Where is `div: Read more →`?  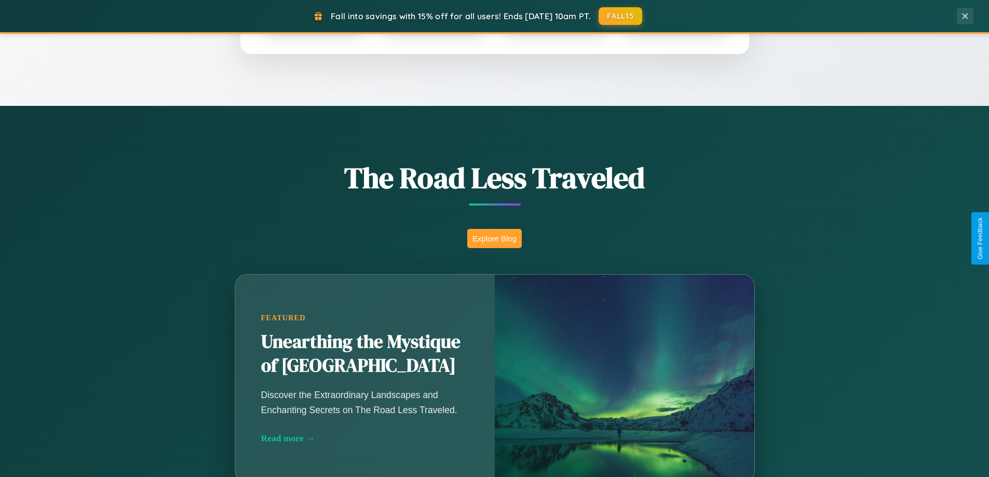 div: Read more → is located at coordinates (365, 438).